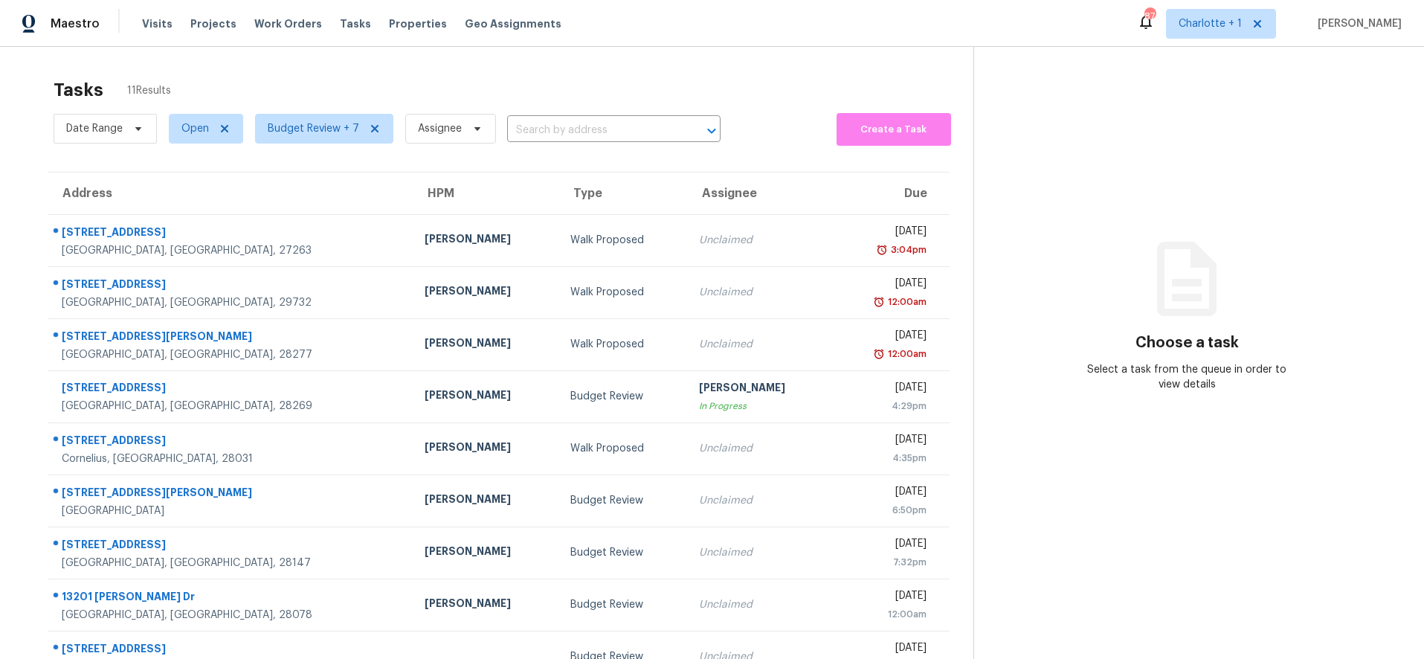  Describe the element at coordinates (356, 24) in the screenshot. I see `span: Tasks` at that location.